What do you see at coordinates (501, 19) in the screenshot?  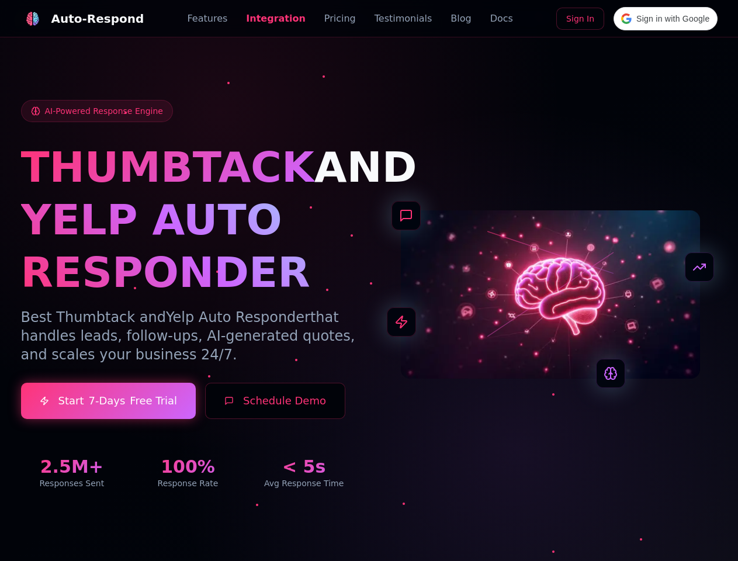 I see `a: Docs` at bounding box center [501, 19].